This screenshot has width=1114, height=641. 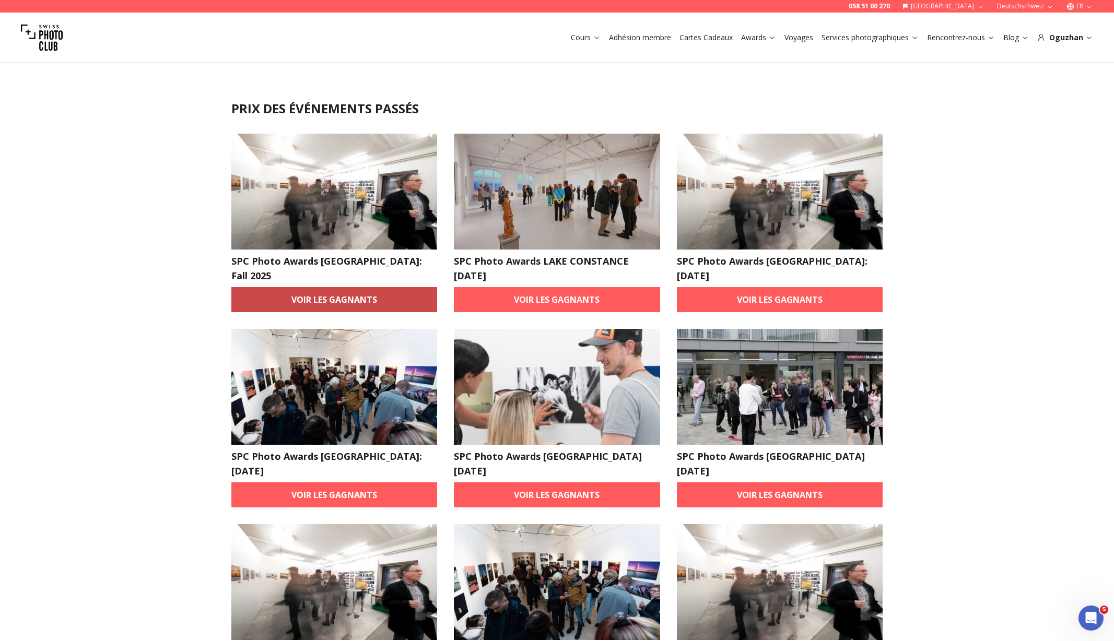 I want to click on img: SPC Photo Awards Zurich: December 2024, so click(x=780, y=582).